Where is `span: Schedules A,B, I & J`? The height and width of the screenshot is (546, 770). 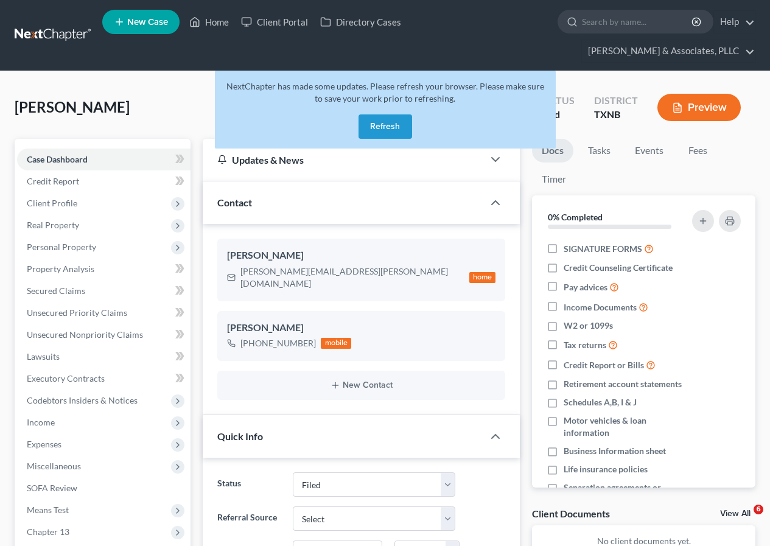
span: Schedules A,B, I & J is located at coordinates (600, 402).